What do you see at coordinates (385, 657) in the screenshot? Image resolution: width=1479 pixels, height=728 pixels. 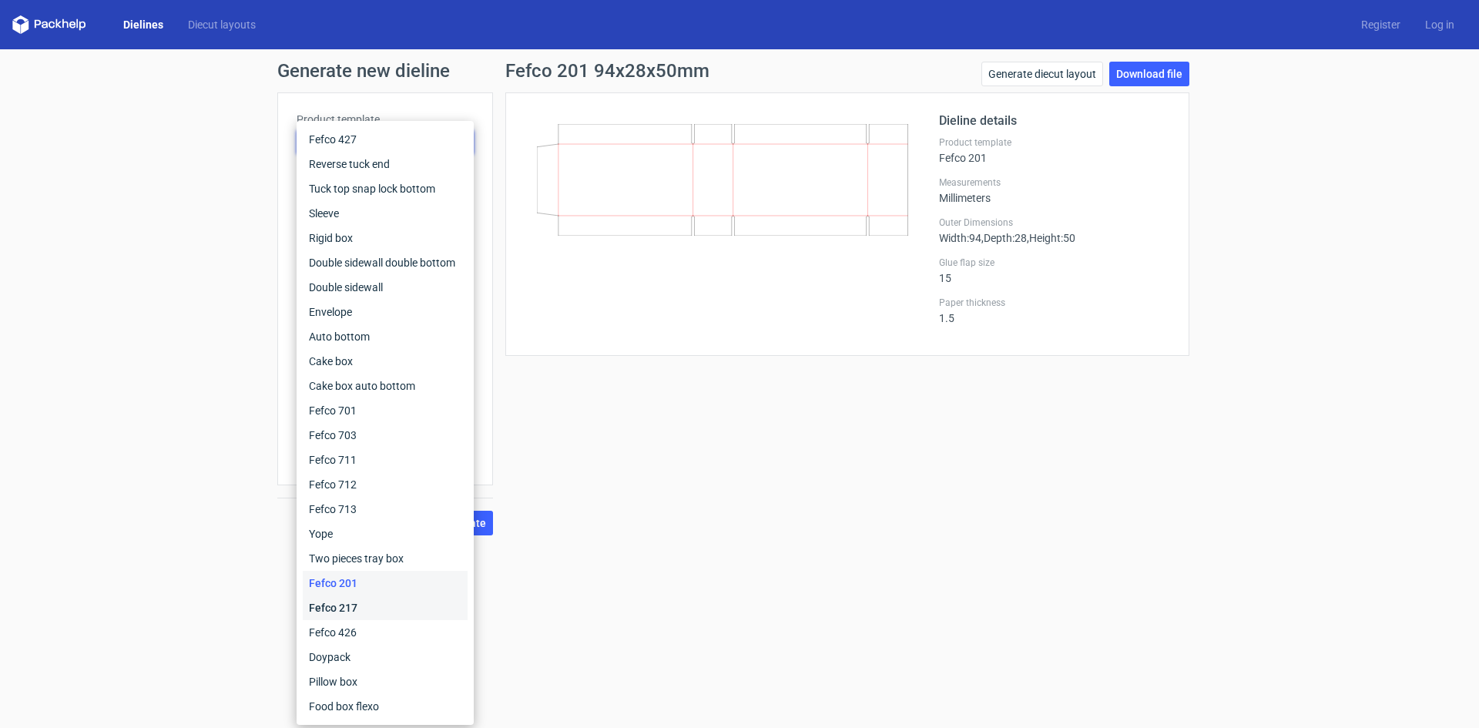 I see `div: Doypack` at bounding box center [385, 657].